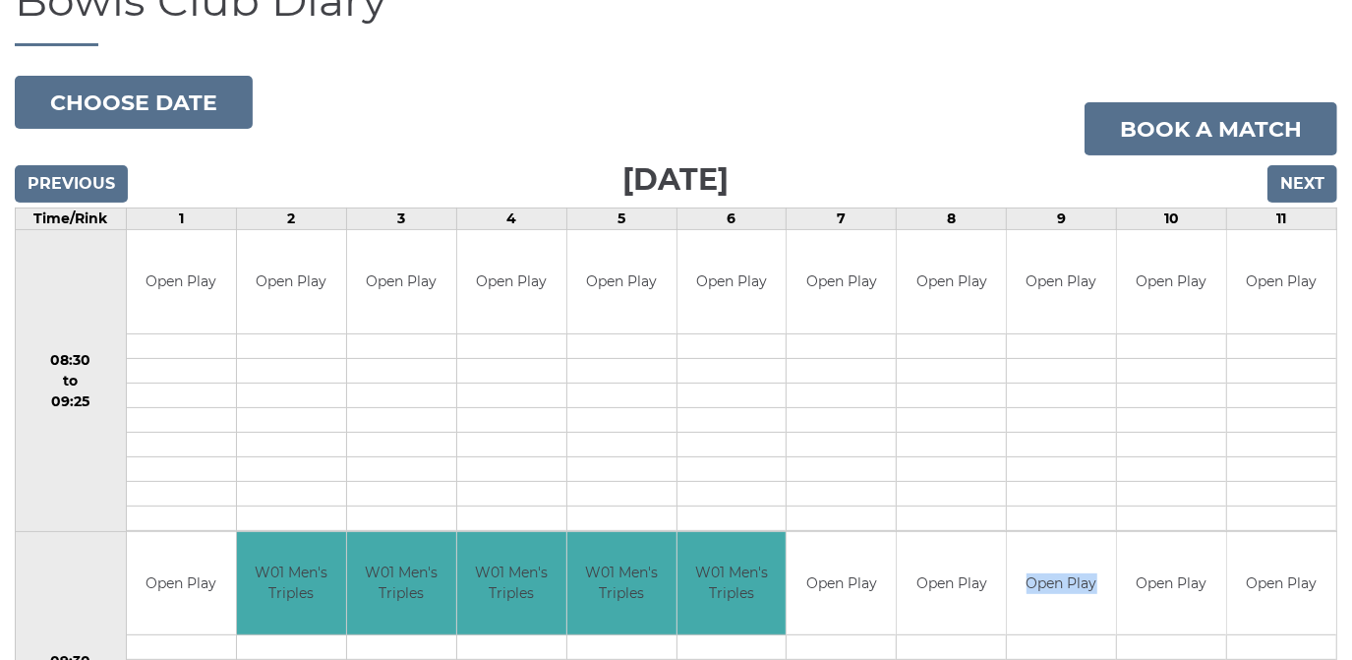 This screenshot has width=1352, height=660. Describe the element at coordinates (291, 219) in the screenshot. I see `td: 2` at that location.